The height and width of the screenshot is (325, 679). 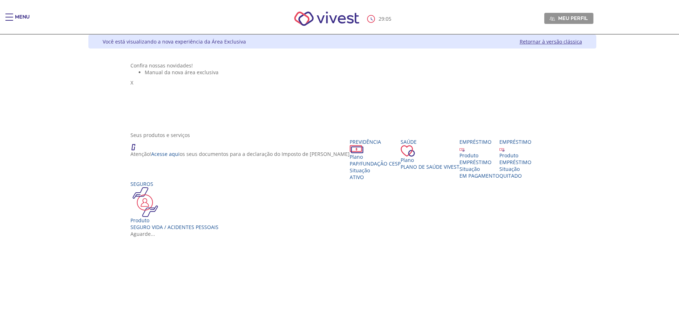 What do you see at coordinates (375, 159) in the screenshot?
I see `a: Previdência PlanoPAP/Fundação CESP SituaçãoAtivo` at bounding box center [375, 159].